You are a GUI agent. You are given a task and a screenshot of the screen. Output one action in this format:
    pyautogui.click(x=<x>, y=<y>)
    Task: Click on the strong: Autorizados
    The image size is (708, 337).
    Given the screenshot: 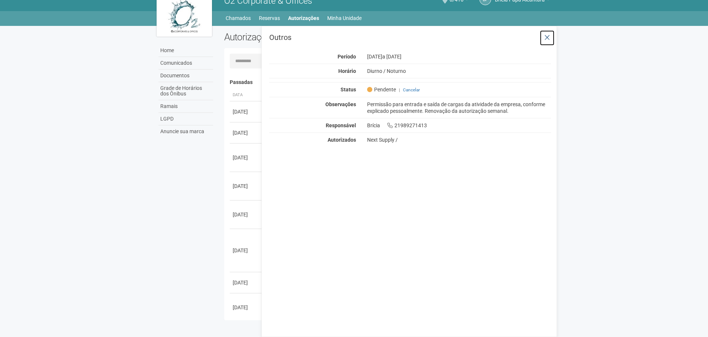 What is the action you would take?
    pyautogui.click(x=342, y=140)
    